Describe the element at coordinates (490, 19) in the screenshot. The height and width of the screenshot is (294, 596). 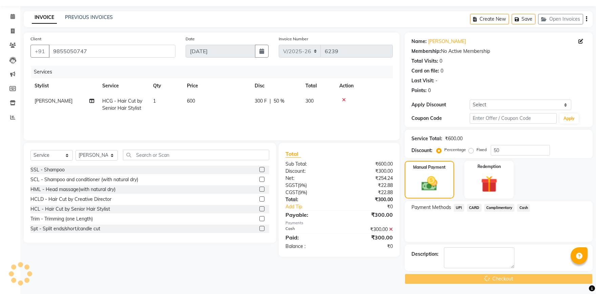
I see `button: Create New` at that location.